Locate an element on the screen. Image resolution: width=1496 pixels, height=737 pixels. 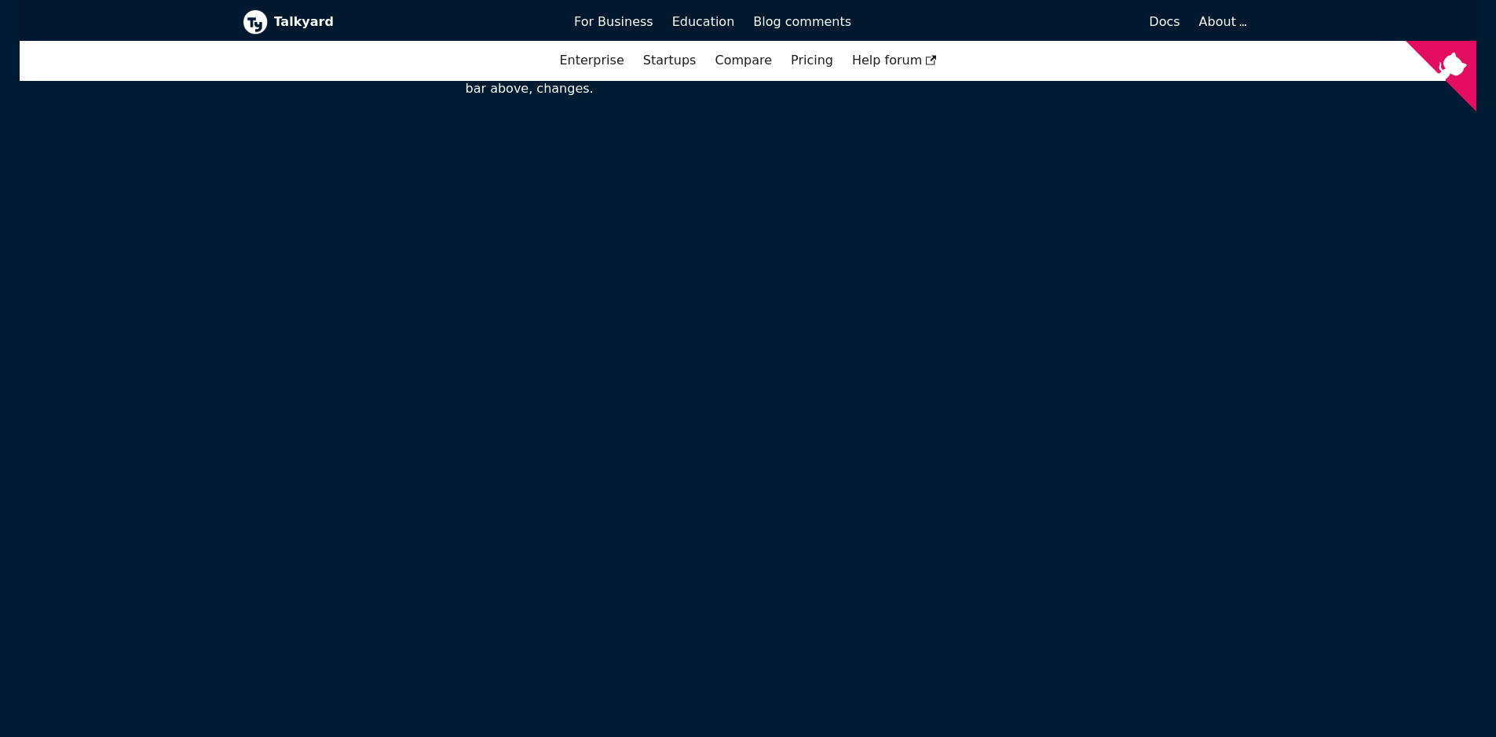
a: Enterprise is located at coordinates (591, 60).